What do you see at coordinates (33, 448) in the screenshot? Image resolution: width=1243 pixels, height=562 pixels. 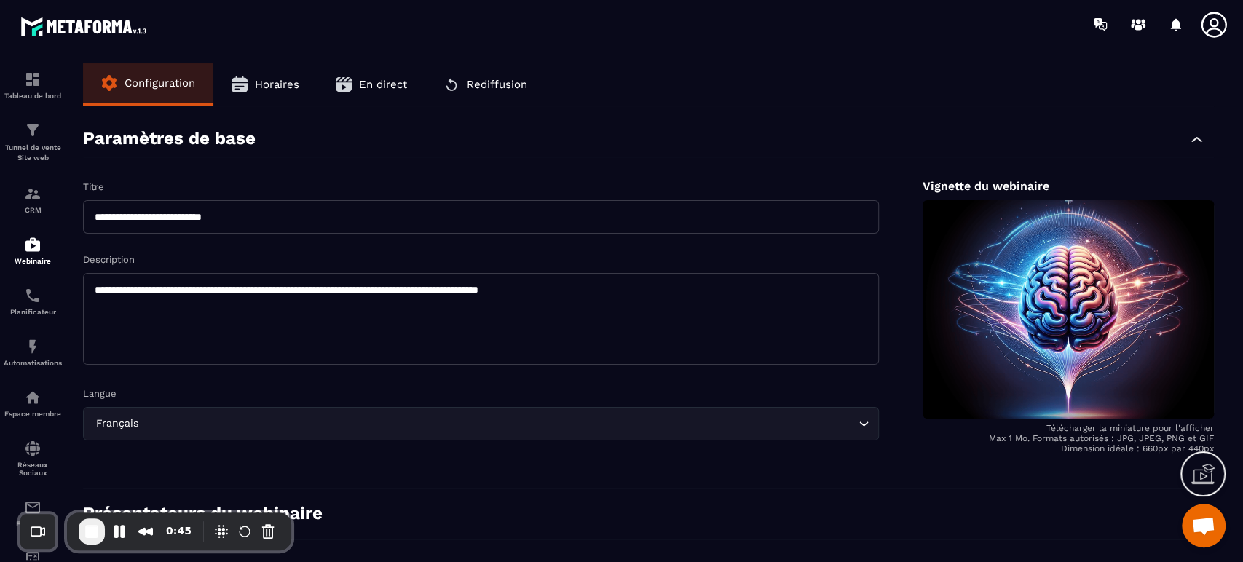 I see `img: social-network` at bounding box center [33, 448].